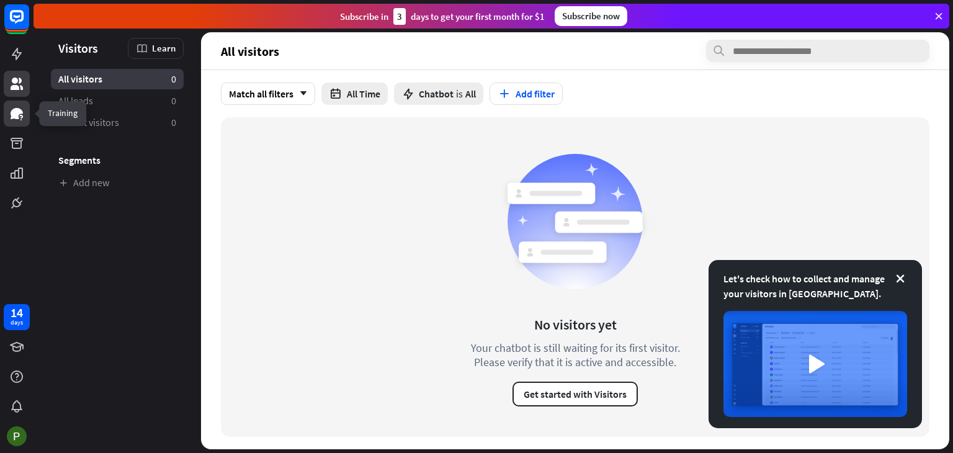 Image resolution: width=953 pixels, height=453 pixels. What do you see at coordinates (459, 94) in the screenshot?
I see `span: is` at bounding box center [459, 94].